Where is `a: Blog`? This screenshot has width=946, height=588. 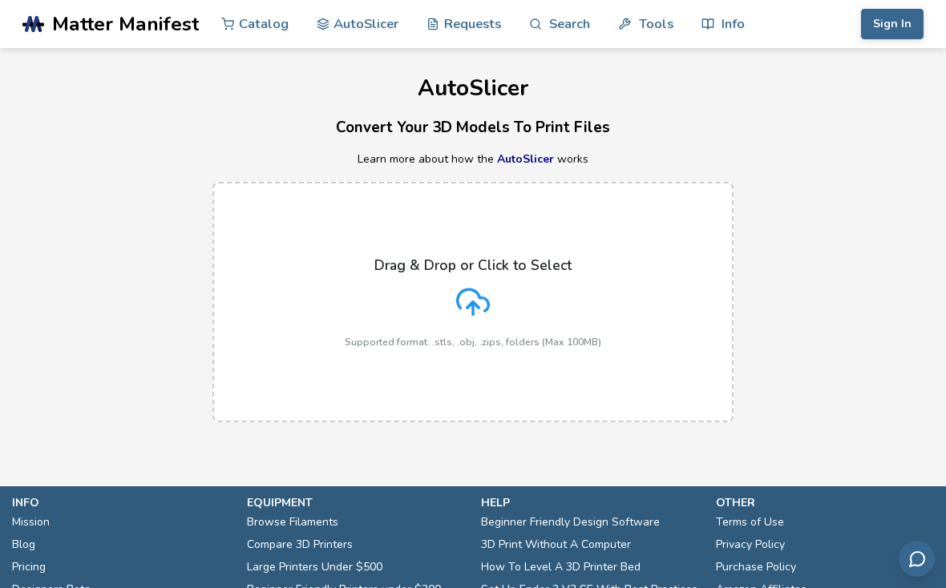 a: Blog is located at coordinates (23, 545).